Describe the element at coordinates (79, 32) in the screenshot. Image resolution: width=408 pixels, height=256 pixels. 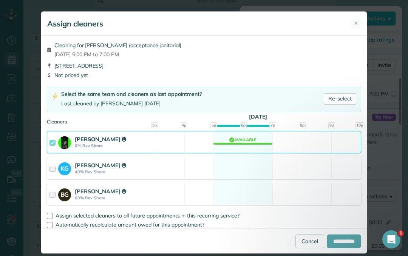
I see `p: Message from Maria, sent 5h ago` at that location.